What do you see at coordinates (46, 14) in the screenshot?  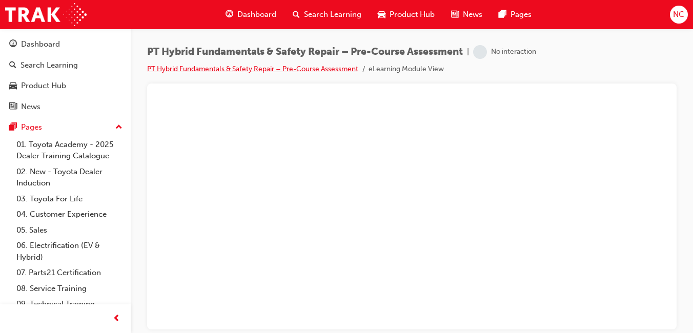 I see `img: Trak` at bounding box center [46, 14].